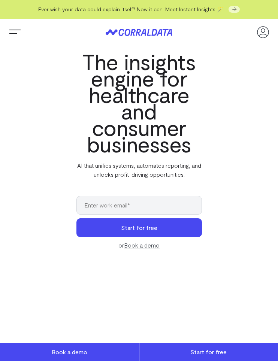  Describe the element at coordinates (15, 32) in the screenshot. I see `button: Trigger Menu` at that location.